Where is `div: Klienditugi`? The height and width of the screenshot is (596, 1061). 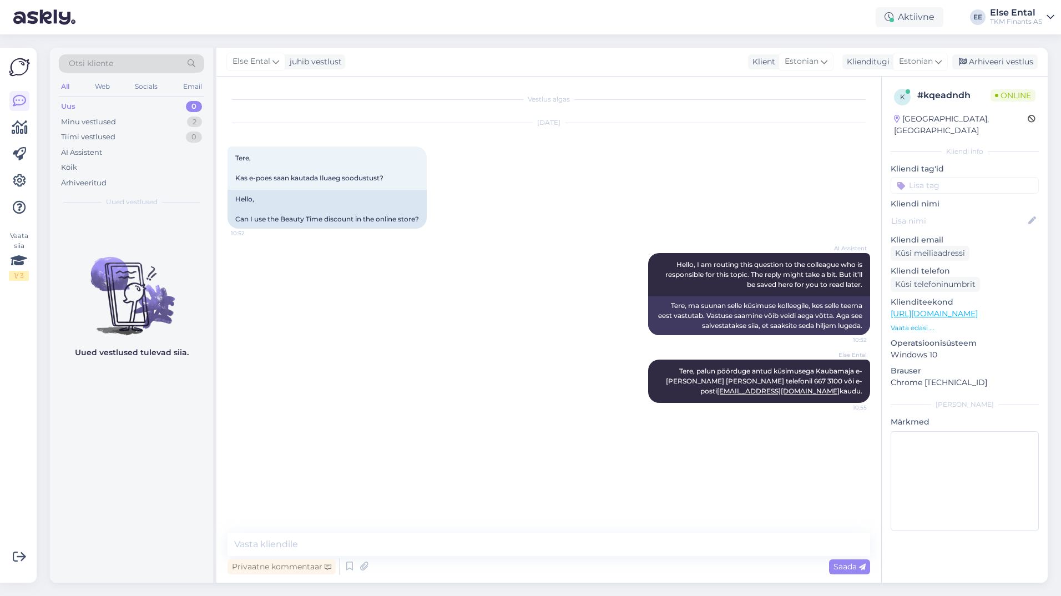 div: Klienditugi is located at coordinates (866, 62).